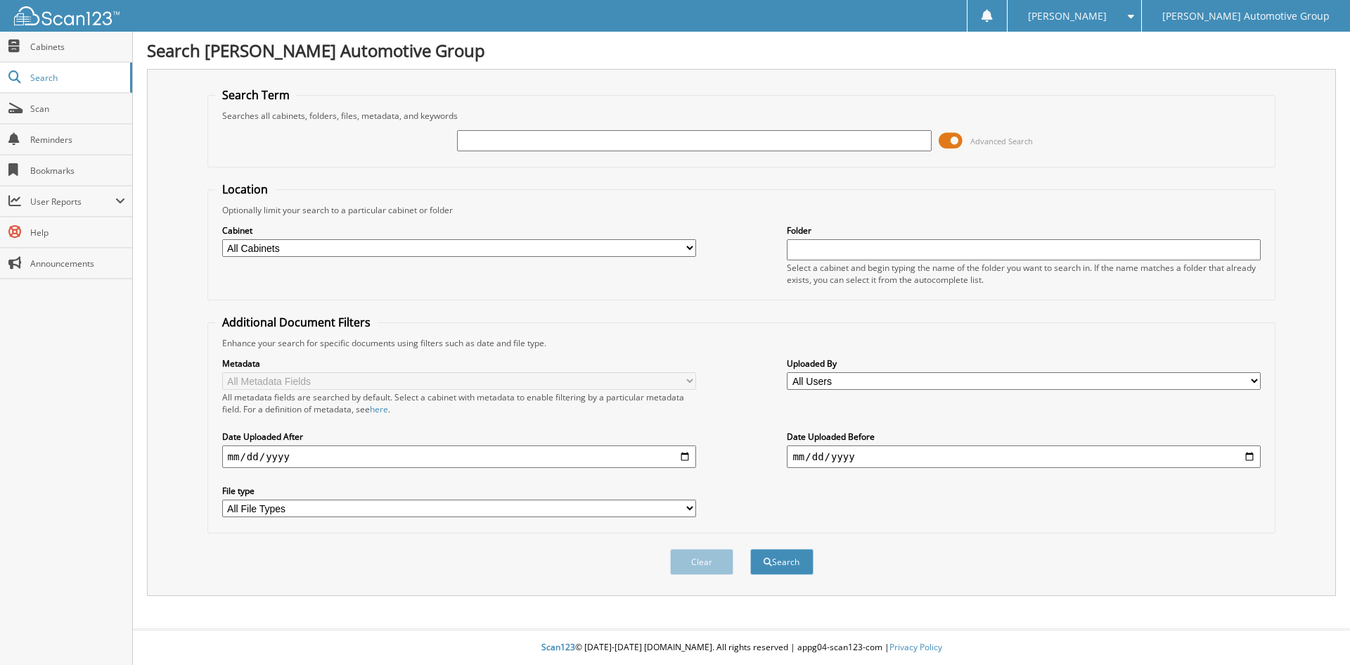 The width and height of the screenshot is (1350, 665). Describe the element at coordinates (77, 77) in the screenshot. I see `span: Search` at that location.